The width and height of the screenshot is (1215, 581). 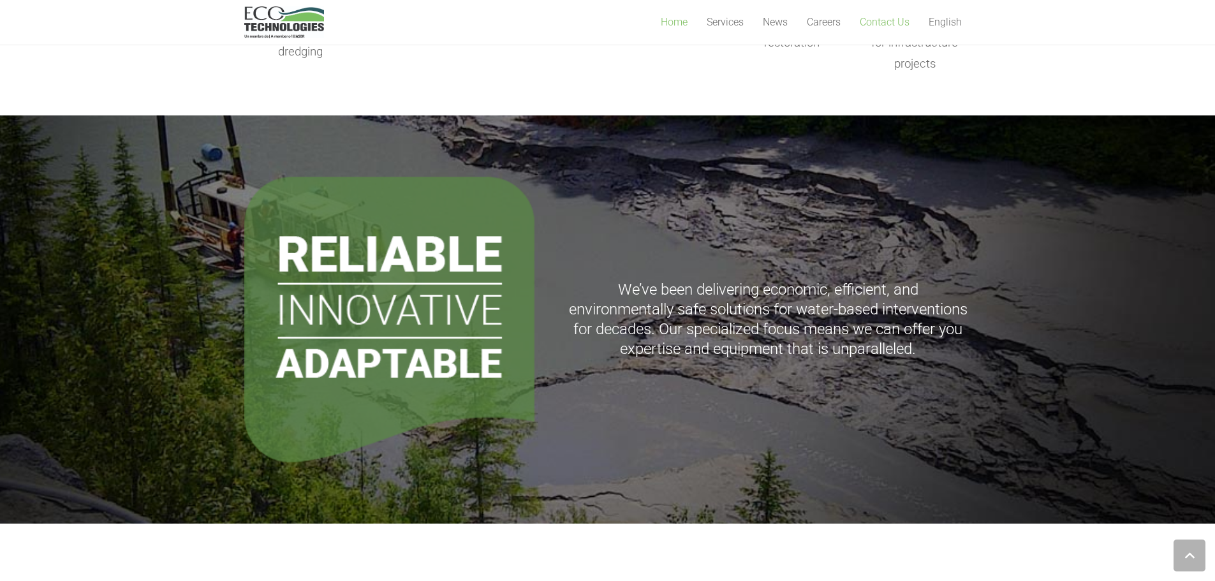 I want to click on span: We’ve been delivering economic, efficient, and environmentally safe solutions for water-based int..., so click(x=768, y=319).